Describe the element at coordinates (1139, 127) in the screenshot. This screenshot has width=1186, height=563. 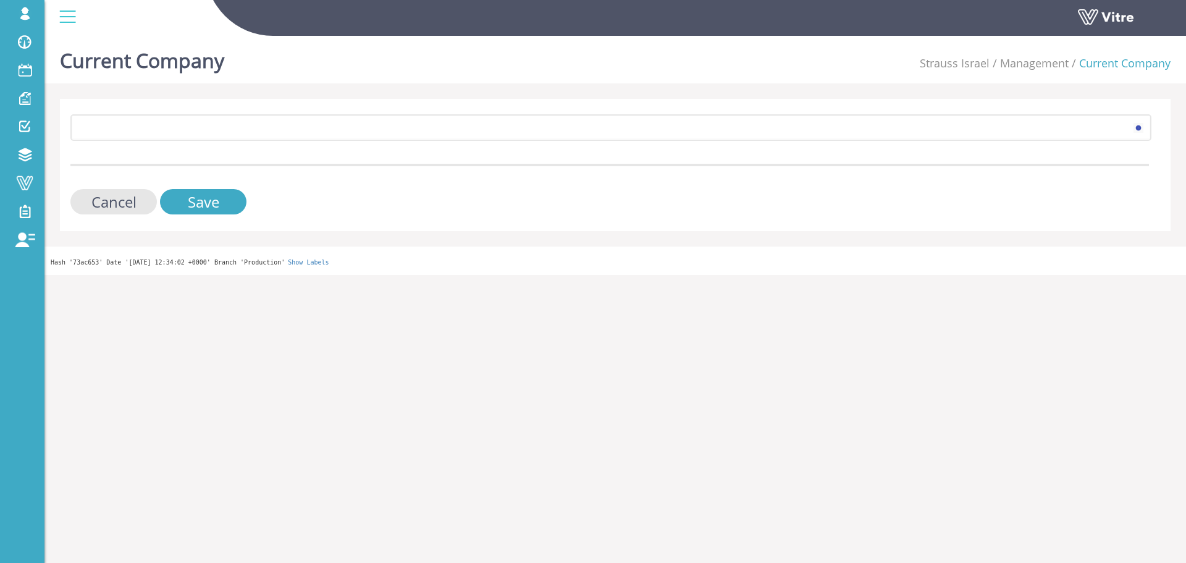
I see `span: select` at that location.